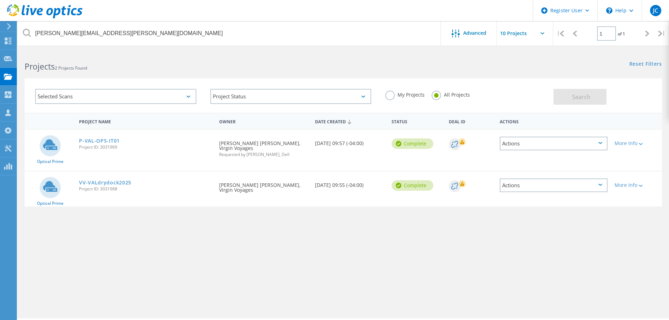  What do you see at coordinates (105, 183) in the screenshot?
I see `a: VV-VALdrydock2025` at bounding box center [105, 183].